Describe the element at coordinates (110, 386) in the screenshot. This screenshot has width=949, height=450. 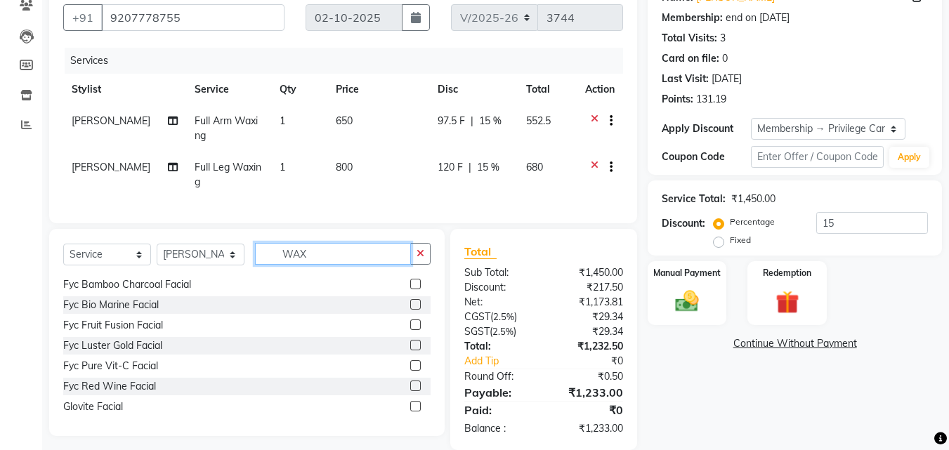
I see `div: Fyc Red Wine Facial` at that location.